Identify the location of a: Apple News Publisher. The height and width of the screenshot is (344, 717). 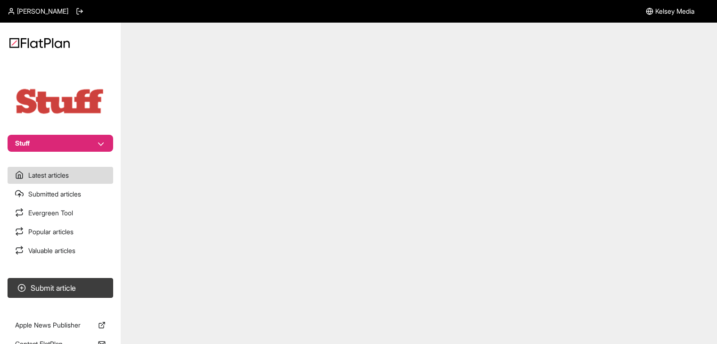
(60, 325).